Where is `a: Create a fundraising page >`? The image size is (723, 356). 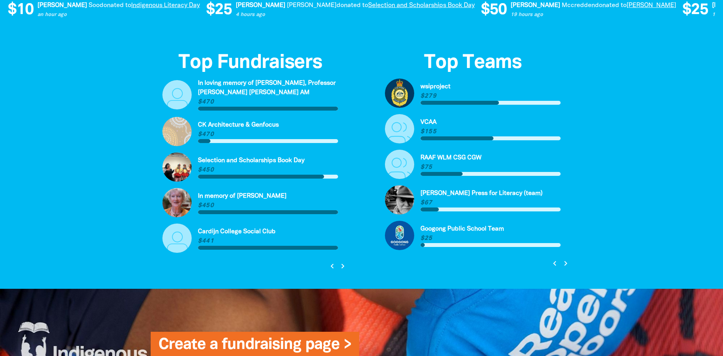 a: Create a fundraising page > is located at coordinates (255, 344).